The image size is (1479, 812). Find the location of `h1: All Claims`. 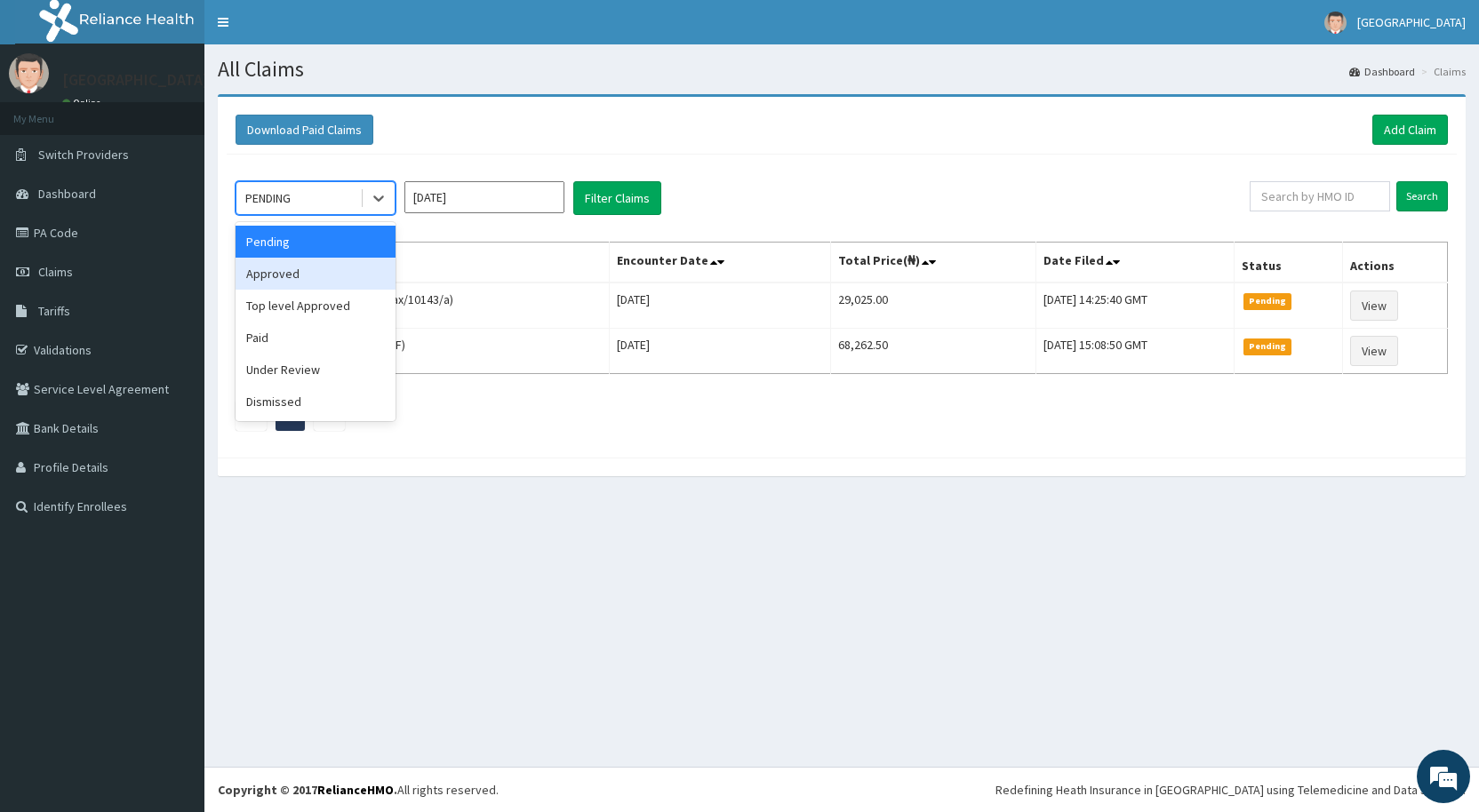

h1: All Claims is located at coordinates (842, 69).